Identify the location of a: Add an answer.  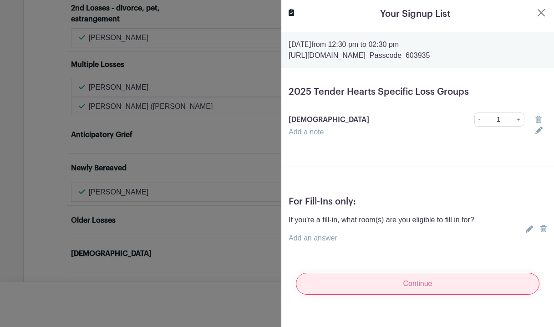
(313, 238).